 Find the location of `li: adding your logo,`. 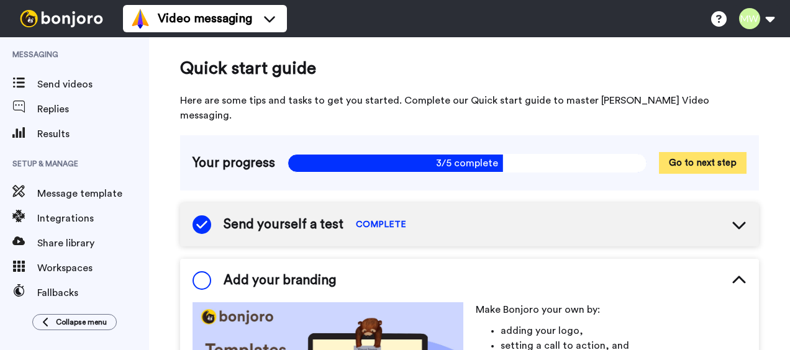

li: adding your logo, is located at coordinates (623, 331).